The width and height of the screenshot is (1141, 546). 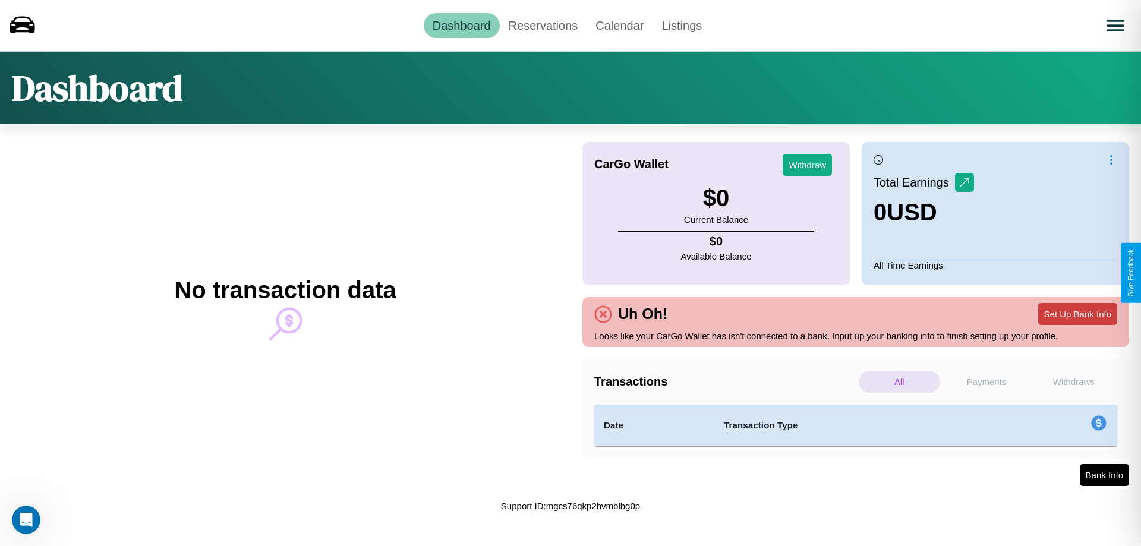 I want to click on p: All Time Earnings, so click(x=996, y=265).